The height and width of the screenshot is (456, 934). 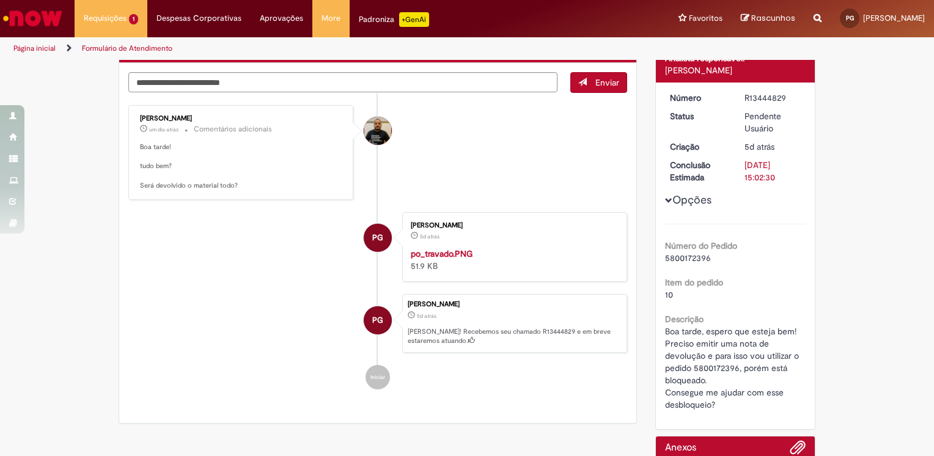 What do you see at coordinates (512, 260) in the screenshot?
I see `div: 51.9 KB` at bounding box center [512, 260].